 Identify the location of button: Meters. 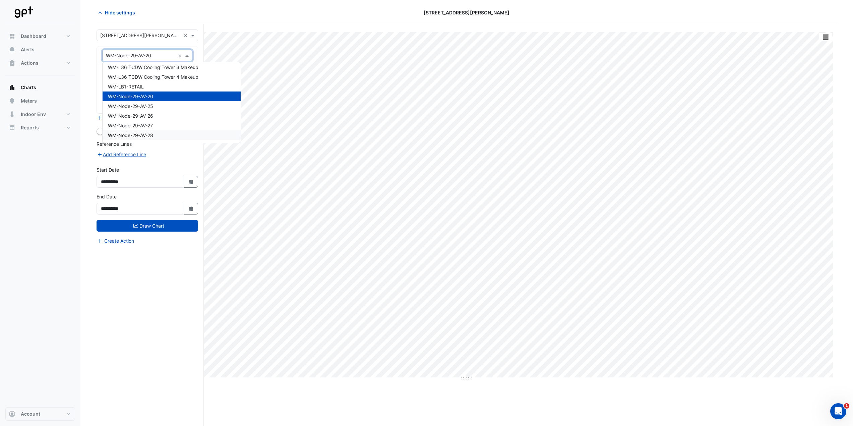
(40, 101).